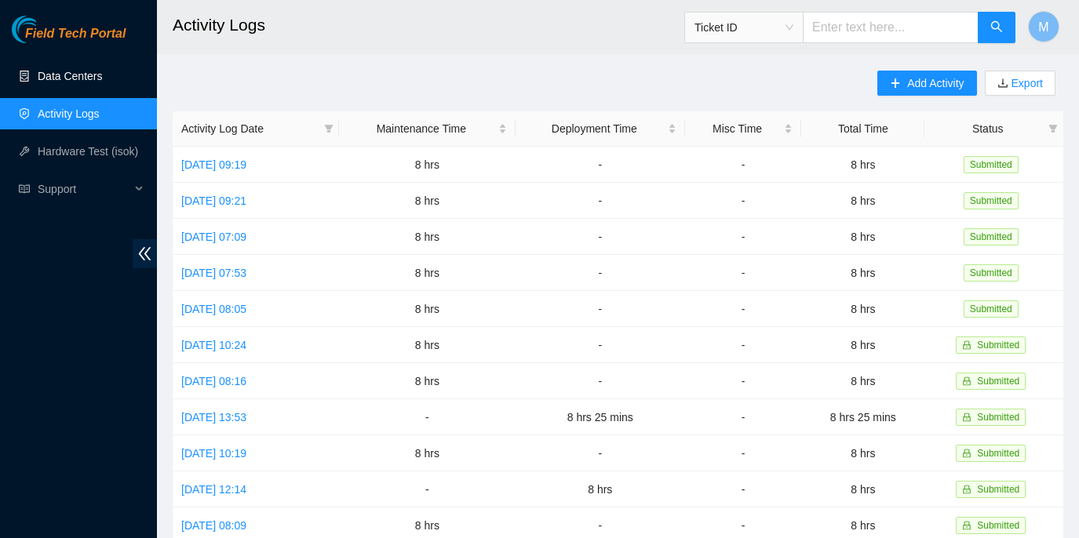 The width and height of the screenshot is (1079, 538). I want to click on button: search, so click(997, 27).